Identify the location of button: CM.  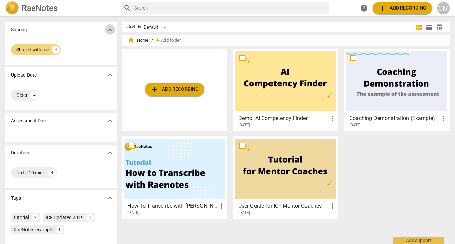
(444, 8).